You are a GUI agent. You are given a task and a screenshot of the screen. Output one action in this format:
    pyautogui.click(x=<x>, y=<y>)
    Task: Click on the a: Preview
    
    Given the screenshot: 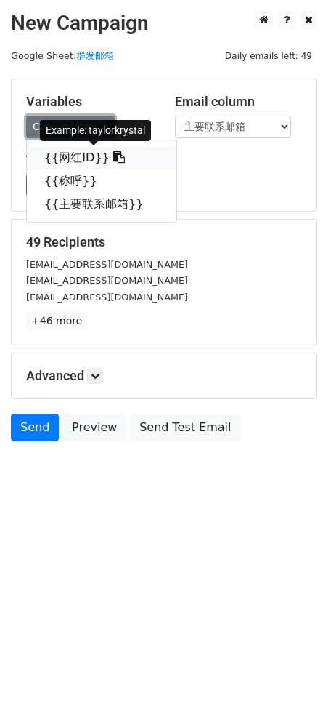 What is the action you would take?
    pyautogui.click(x=94, y=427)
    